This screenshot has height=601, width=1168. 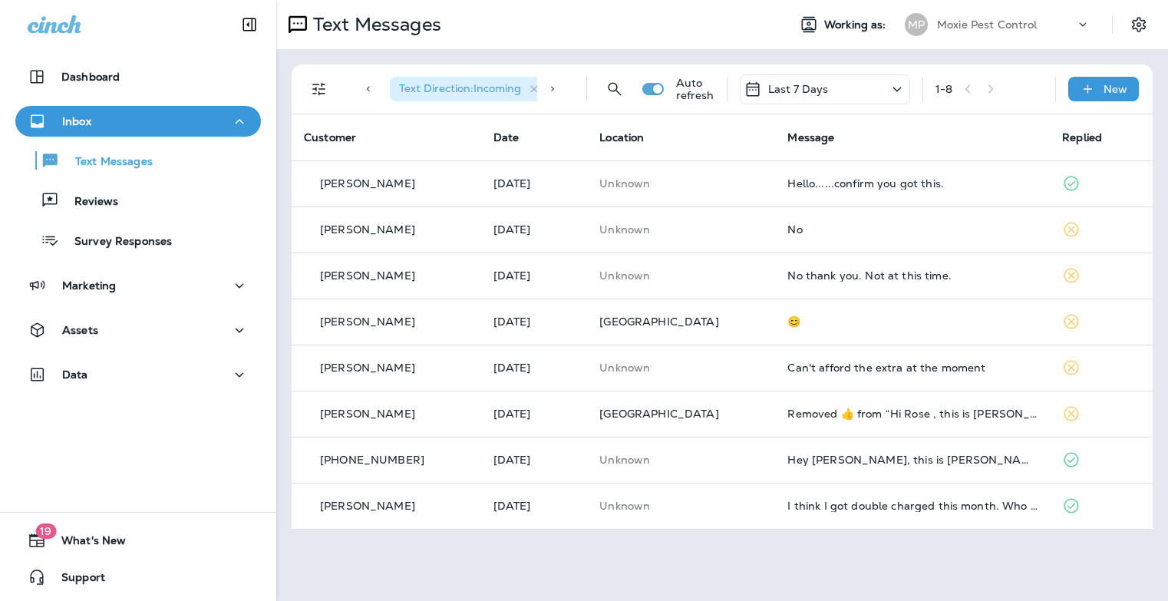 What do you see at coordinates (138, 375) in the screenshot?
I see `button: Data` at bounding box center [138, 375].